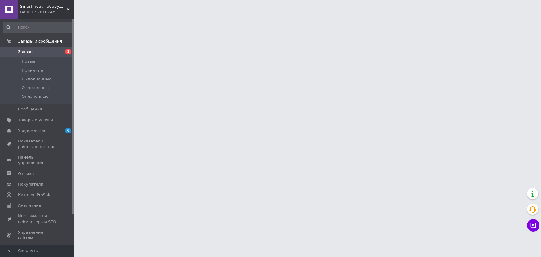 Image resolution: width=541 pixels, height=257 pixels. I want to click on input: Поиск, so click(38, 27).